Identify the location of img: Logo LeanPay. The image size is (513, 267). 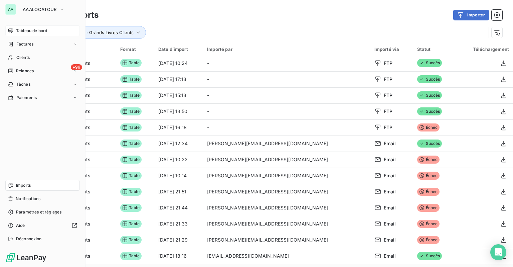
(26, 257).